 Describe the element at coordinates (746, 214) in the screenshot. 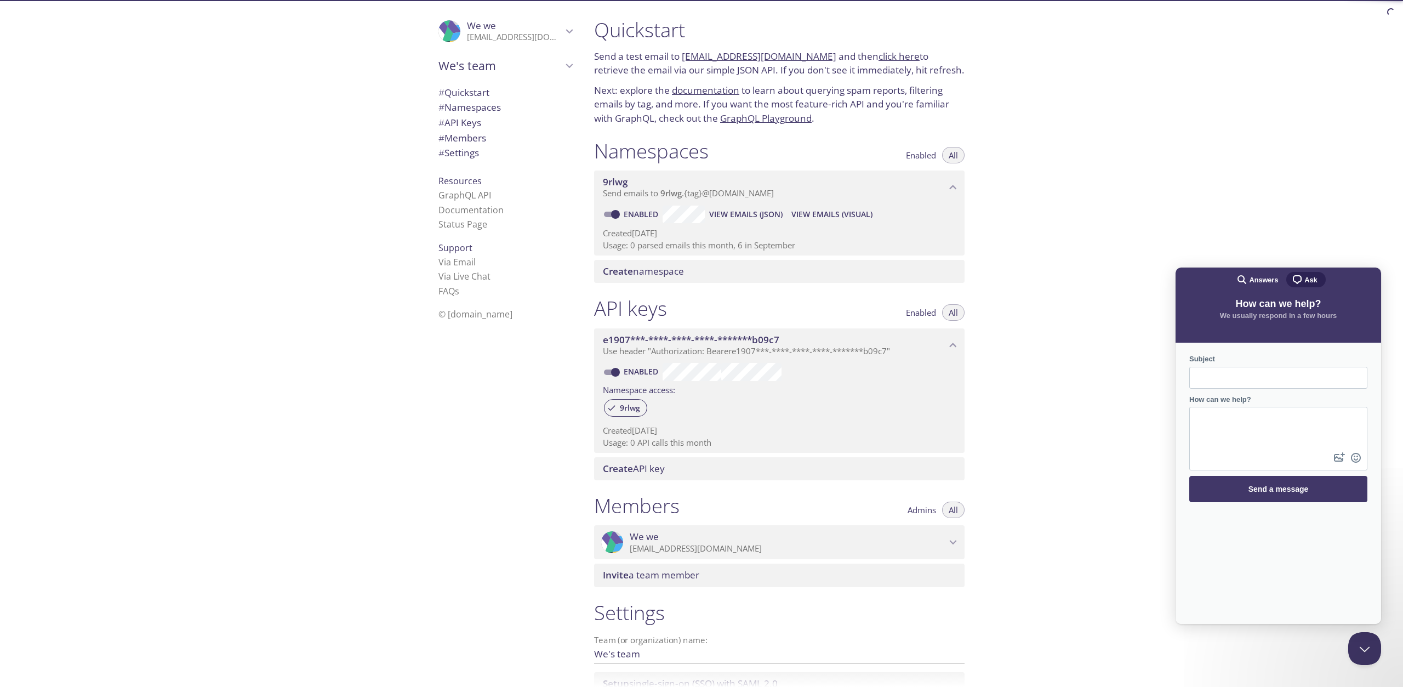

I see `button: View Emails (JSON)` at that location.